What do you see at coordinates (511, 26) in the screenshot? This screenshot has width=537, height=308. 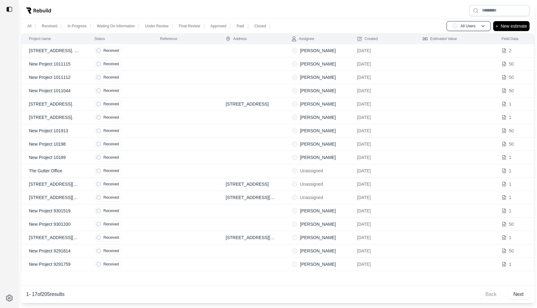 I see `button: +New estimate` at bounding box center [511, 26].